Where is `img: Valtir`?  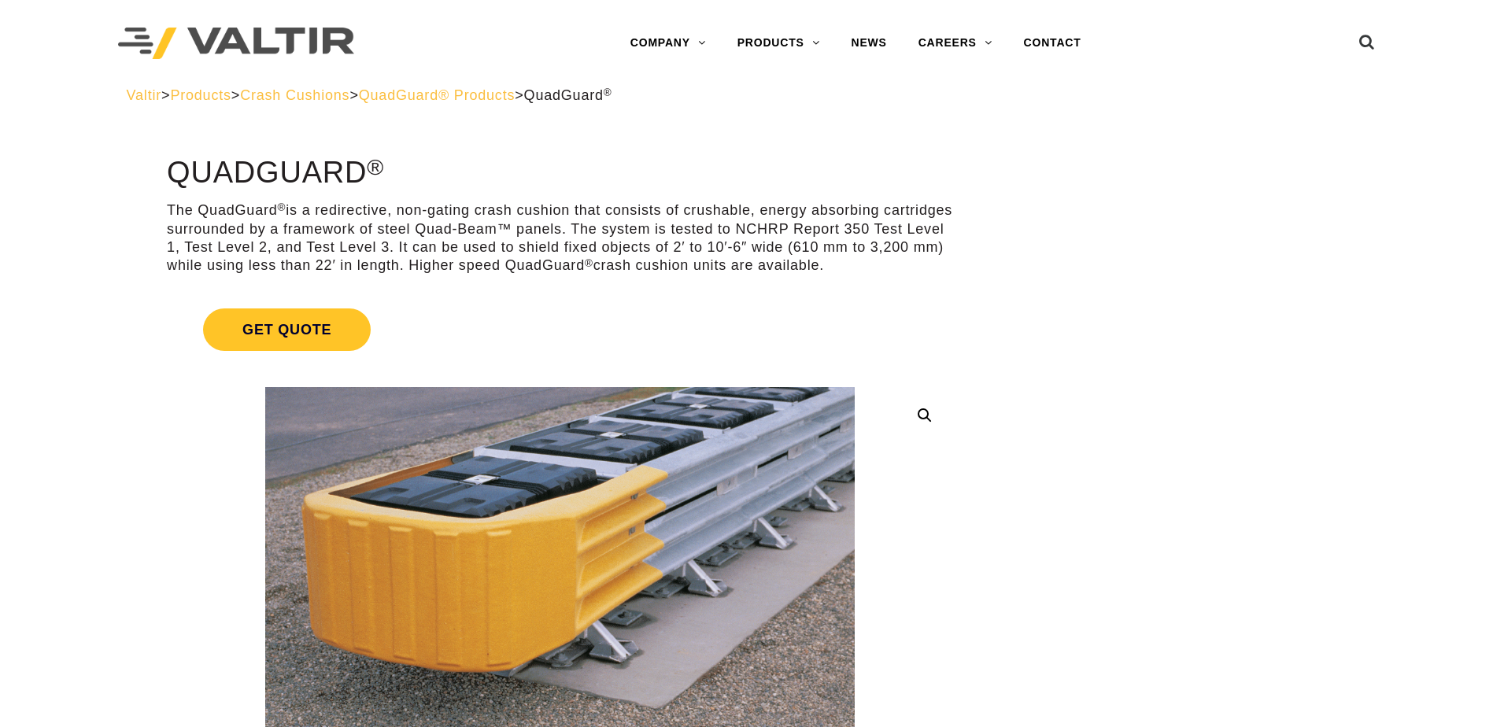 img: Valtir is located at coordinates (236, 43).